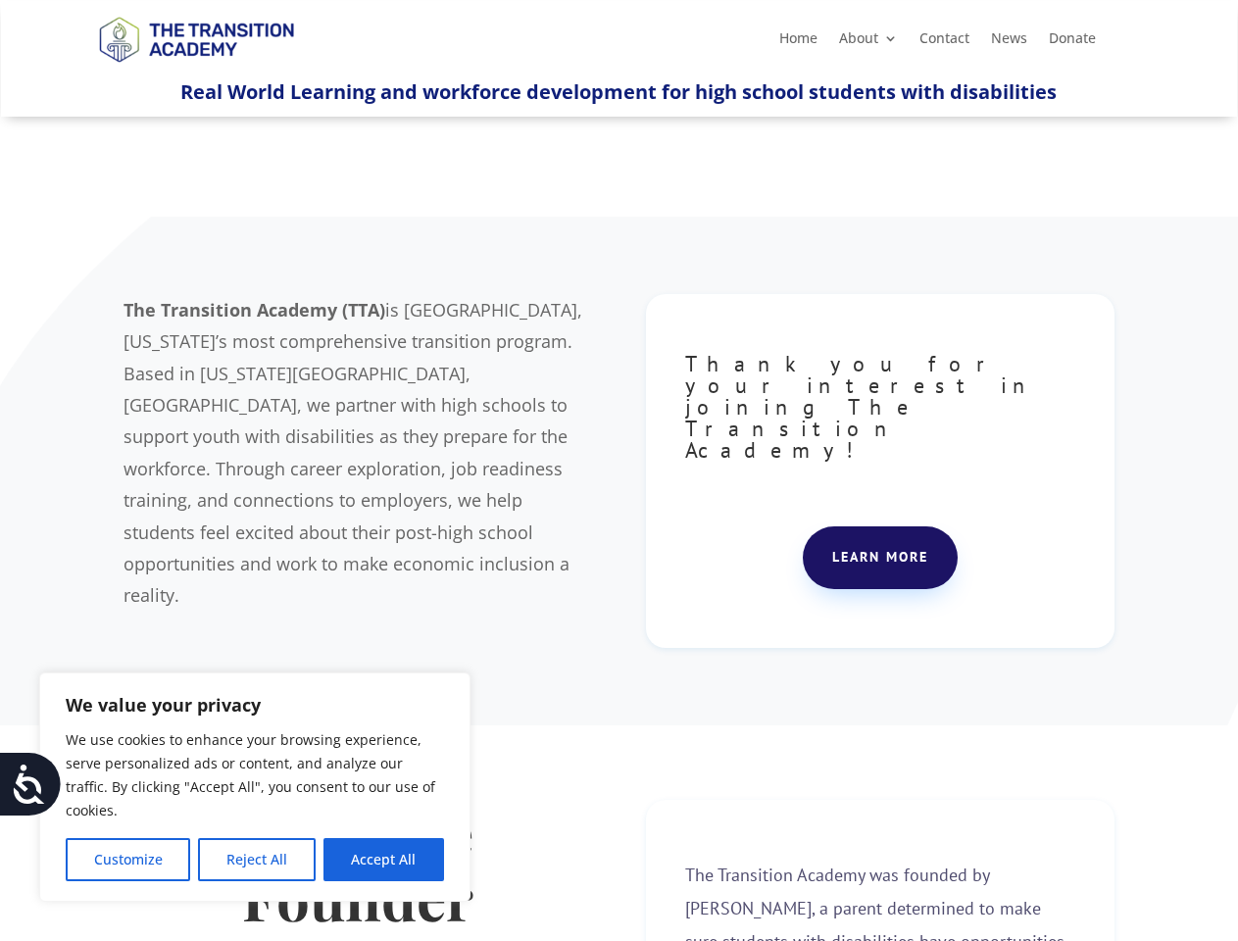 This screenshot has height=941, width=1238. Describe the element at coordinates (255, 775) in the screenshot. I see `p: We use cookies to enhance your browsing experience, serve personalized ads or content, and analyz...` at that location.